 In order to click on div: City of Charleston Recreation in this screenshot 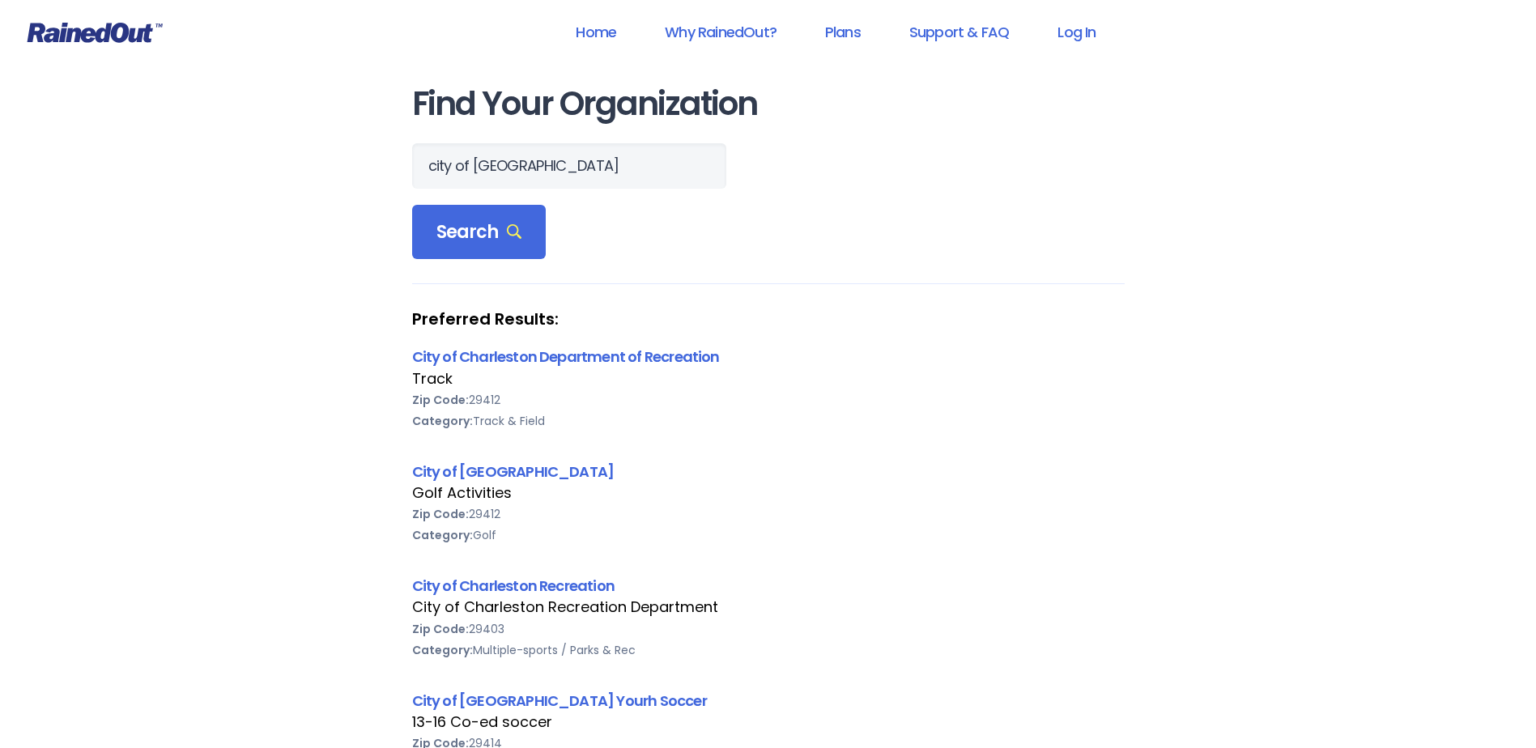, I will do `click(768, 585)`.